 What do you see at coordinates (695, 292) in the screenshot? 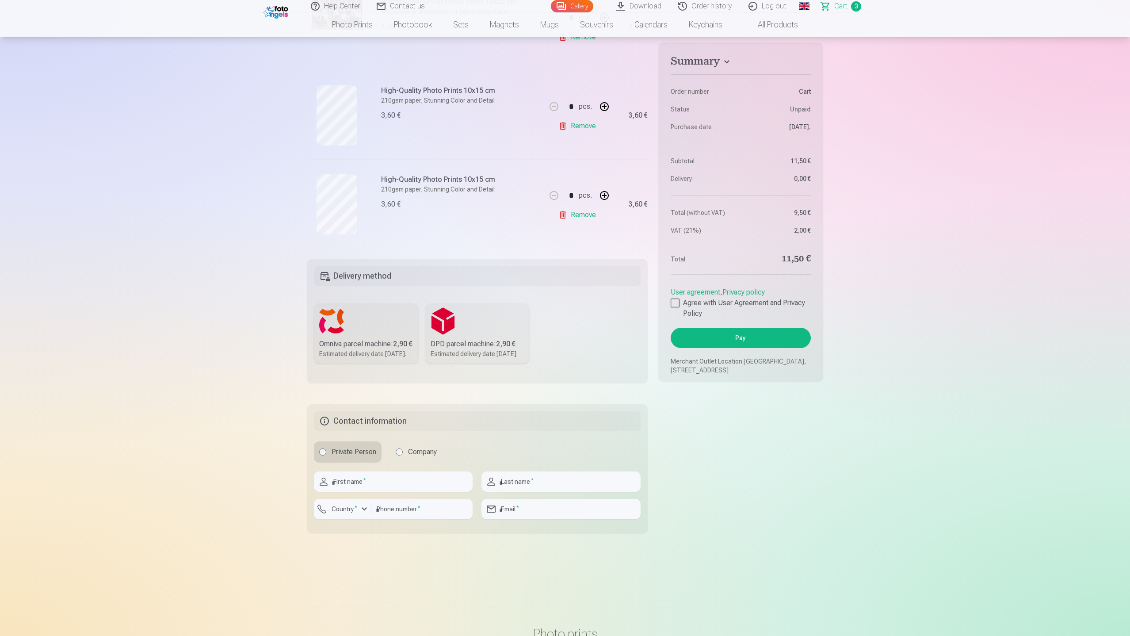
I see `a: User agreement` at bounding box center [695, 292].